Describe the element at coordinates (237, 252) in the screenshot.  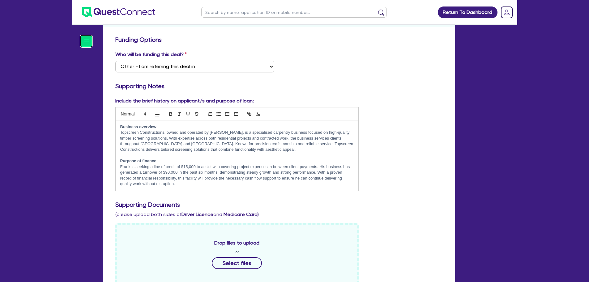
I see `span: or` at that location.